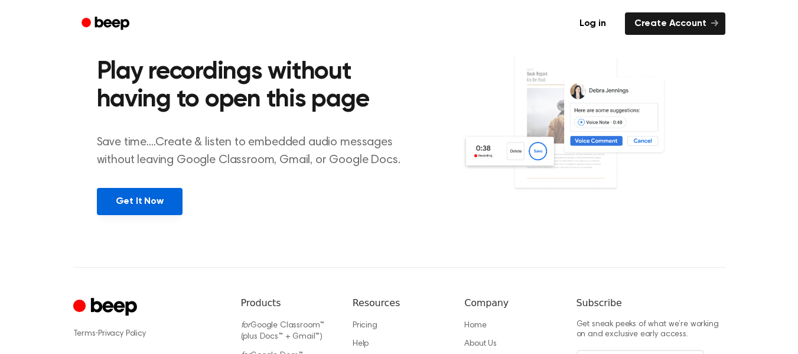  Describe the element at coordinates (475, 326) in the screenshot. I see `a: Home` at that location.